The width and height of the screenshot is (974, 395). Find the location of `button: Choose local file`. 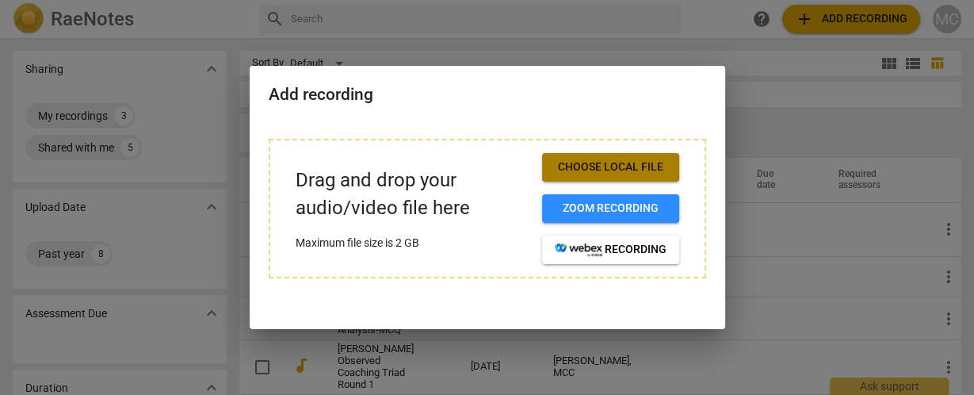

button: Choose local file is located at coordinates (610, 167).